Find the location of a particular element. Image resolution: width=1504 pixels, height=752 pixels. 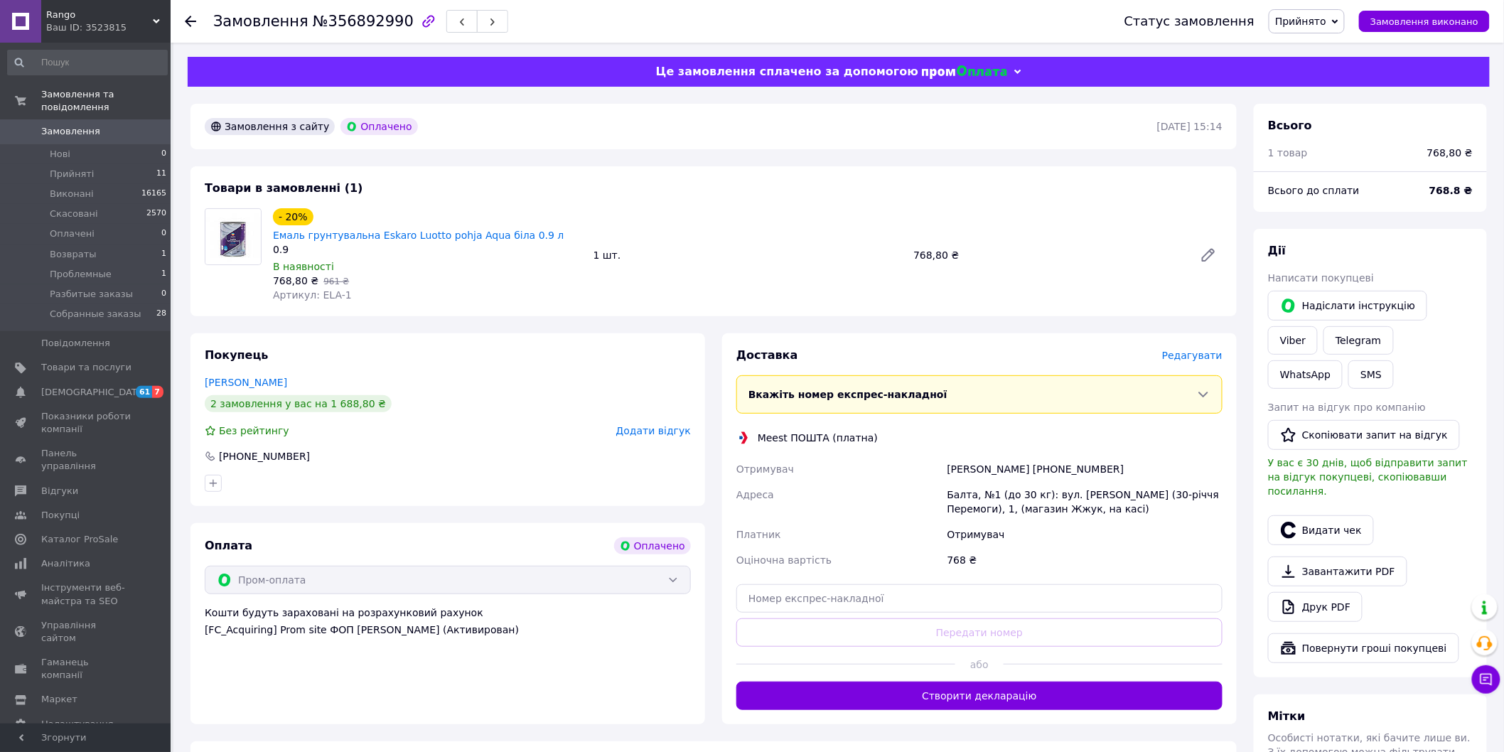

span: Налаштування is located at coordinates (77, 724).